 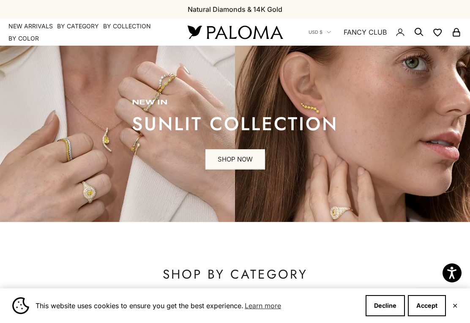 I want to click on button: Decline, so click(x=385, y=306).